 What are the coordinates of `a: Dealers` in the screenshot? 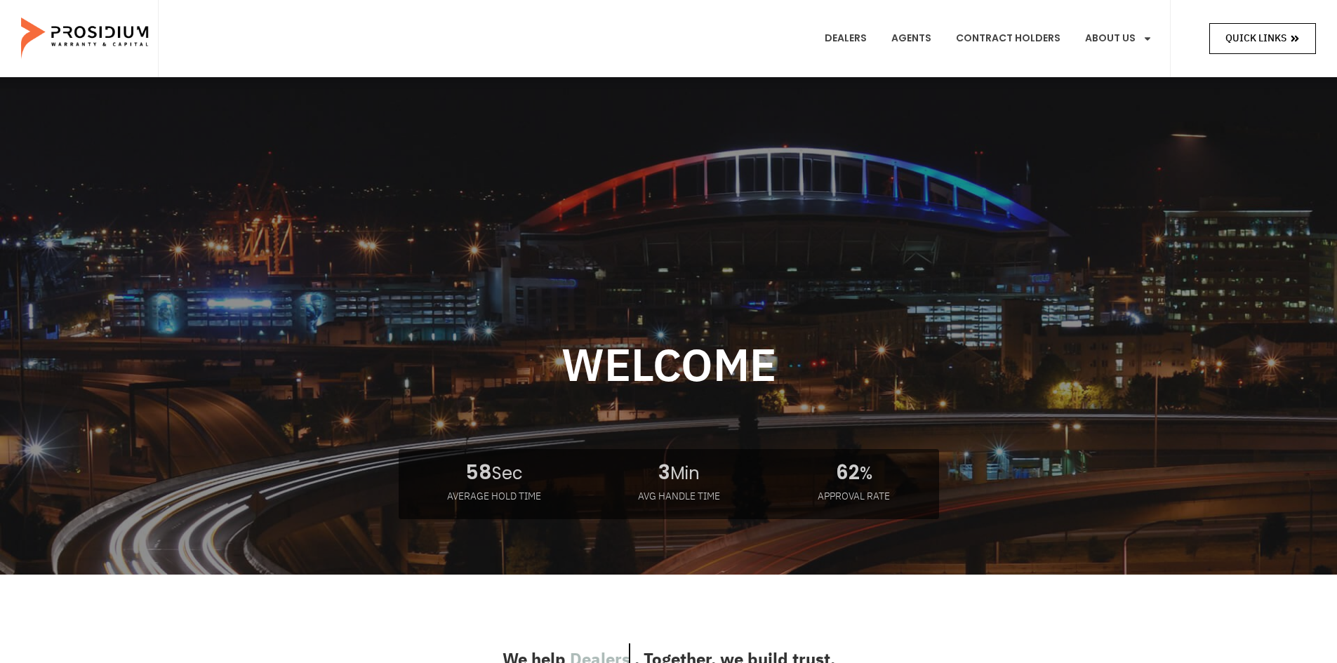 It's located at (846, 39).